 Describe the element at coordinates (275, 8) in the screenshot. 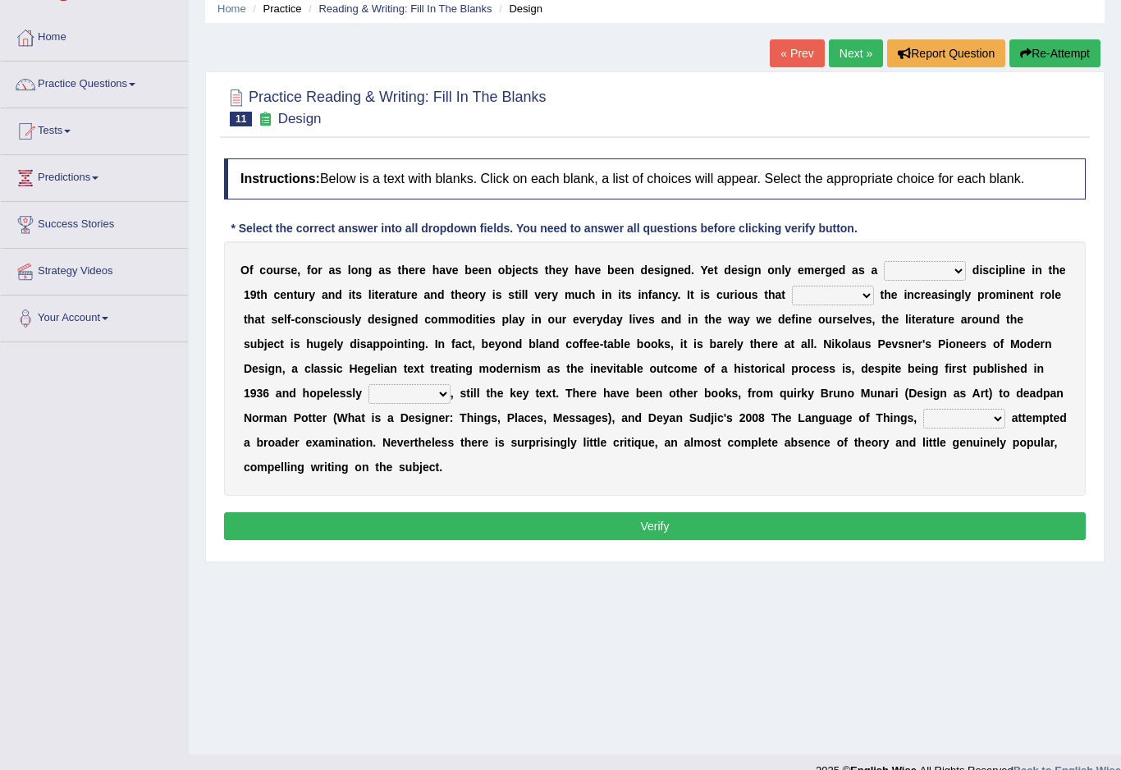

I see `li: Practice` at that location.